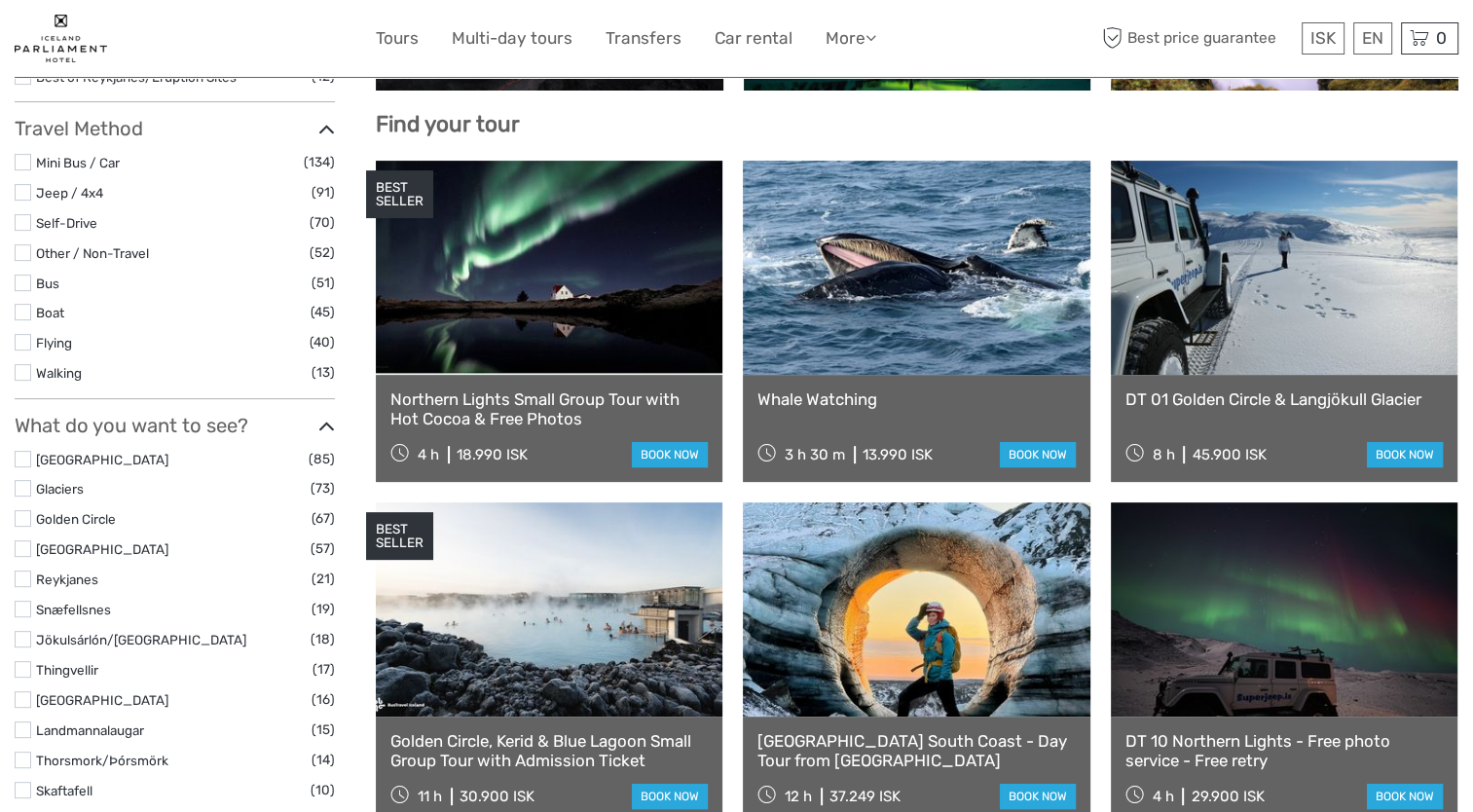  I want to click on span: (70), so click(322, 222).